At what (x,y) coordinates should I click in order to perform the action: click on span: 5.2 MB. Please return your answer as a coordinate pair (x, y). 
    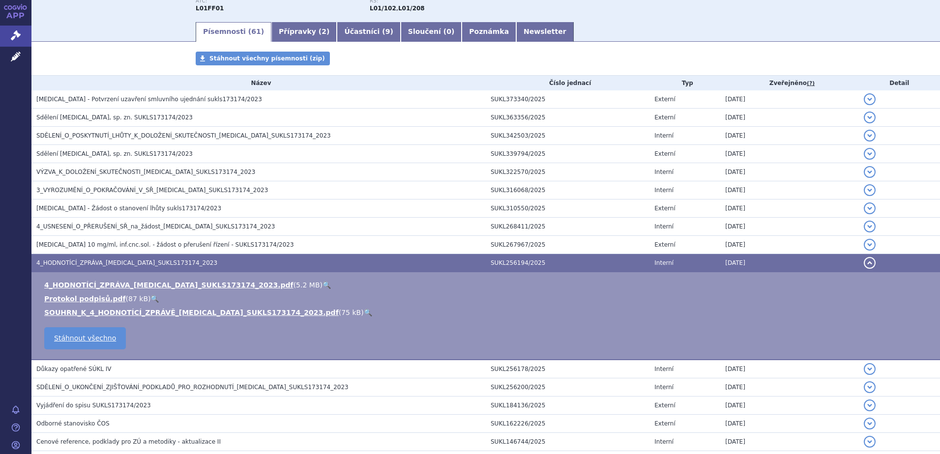
    Looking at the image, I should click on (308, 285).